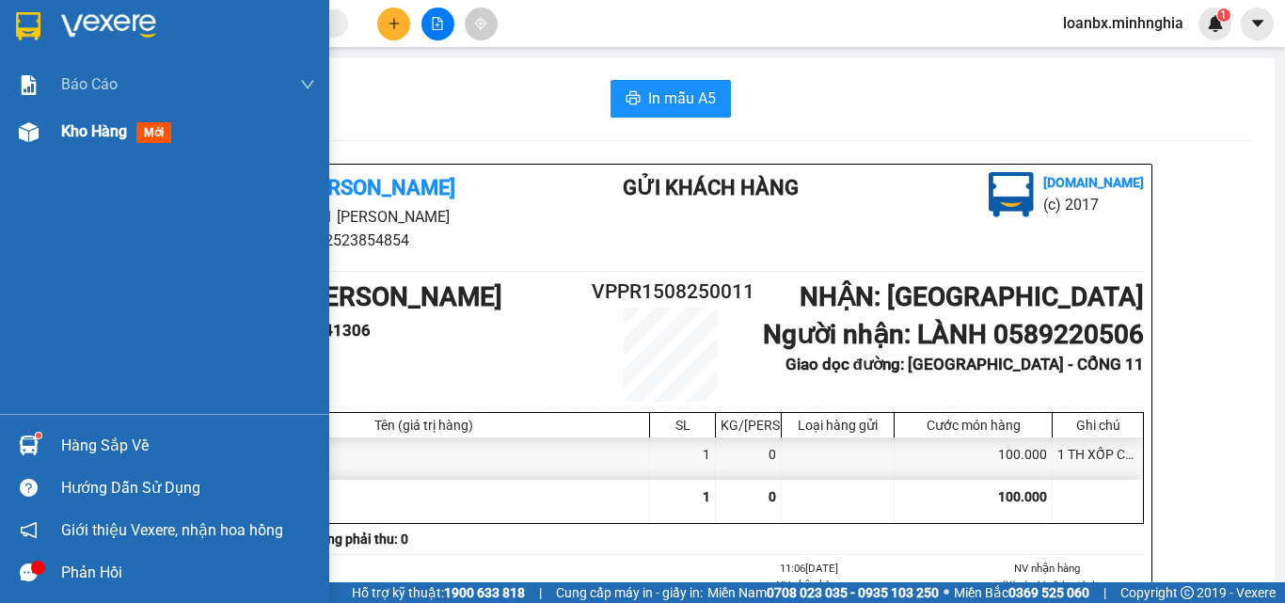  What do you see at coordinates (953, 334) in the screenshot?
I see `b: Người nhận : LÀNH 0589220506` at bounding box center [953, 334].